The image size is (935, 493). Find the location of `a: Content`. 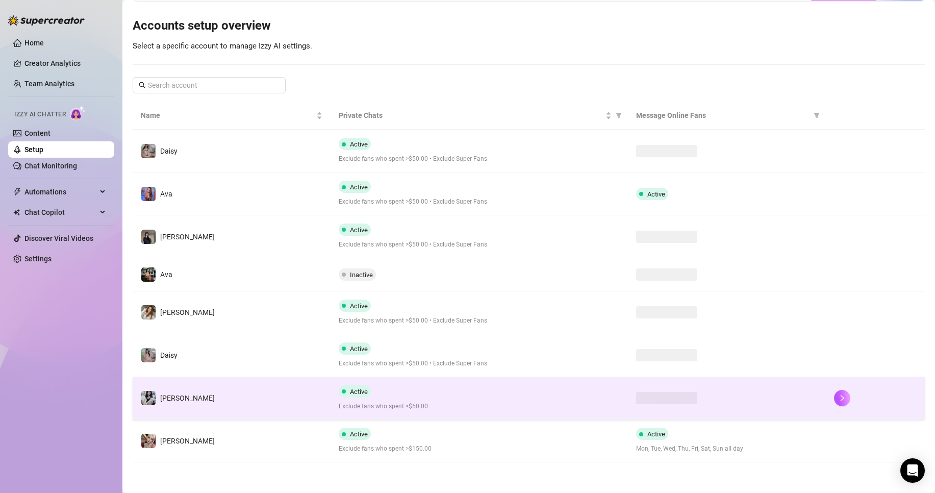

a: Content is located at coordinates (37, 133).